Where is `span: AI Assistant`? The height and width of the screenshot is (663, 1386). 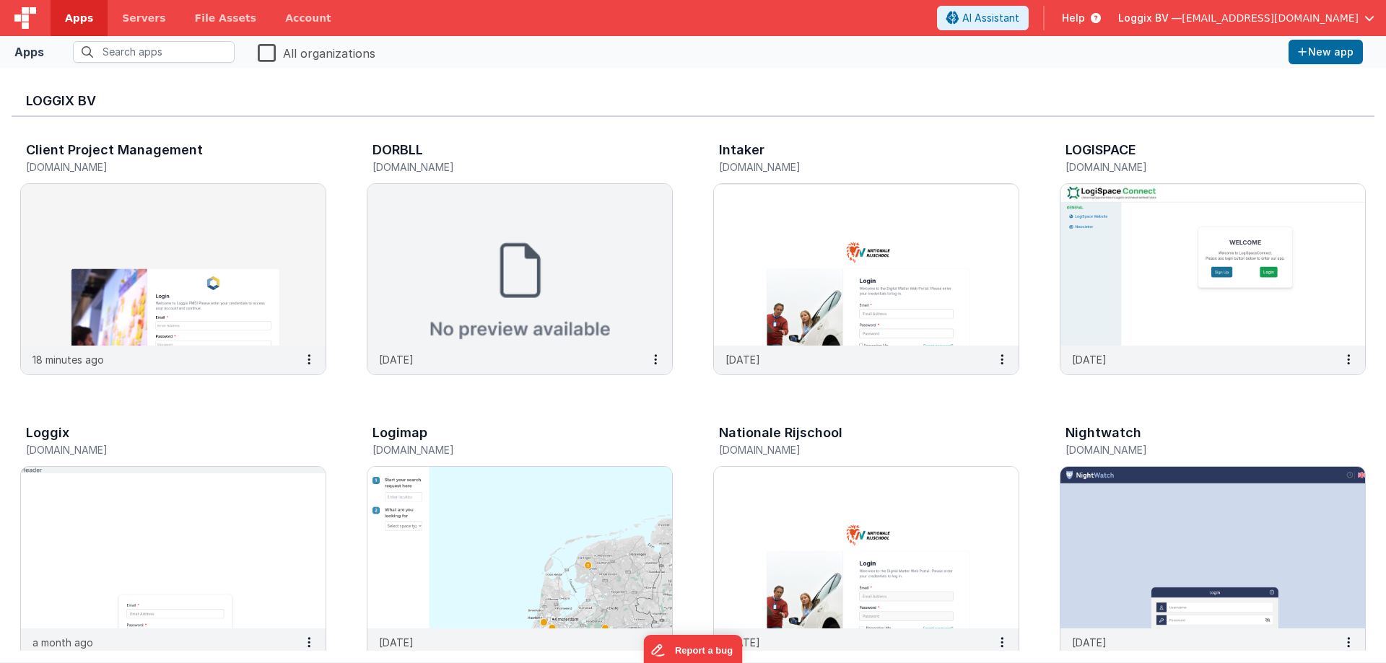
span: AI Assistant is located at coordinates (990, 18).